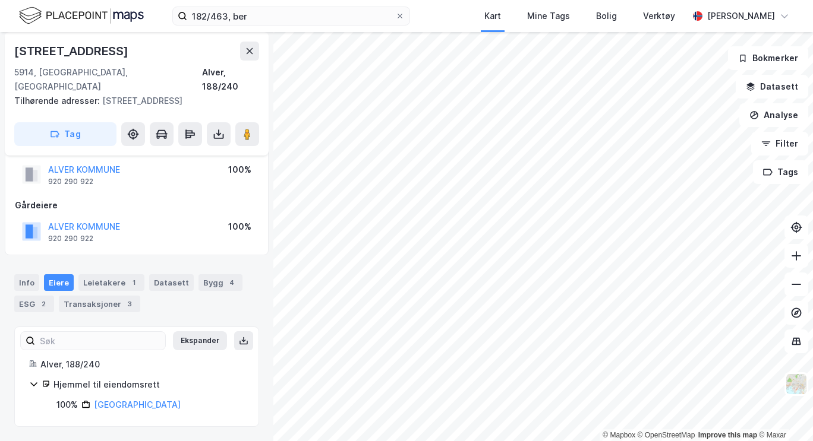 This screenshot has width=813, height=441. Describe the element at coordinates (772, 87) in the screenshot. I see `button: Datasett` at that location.